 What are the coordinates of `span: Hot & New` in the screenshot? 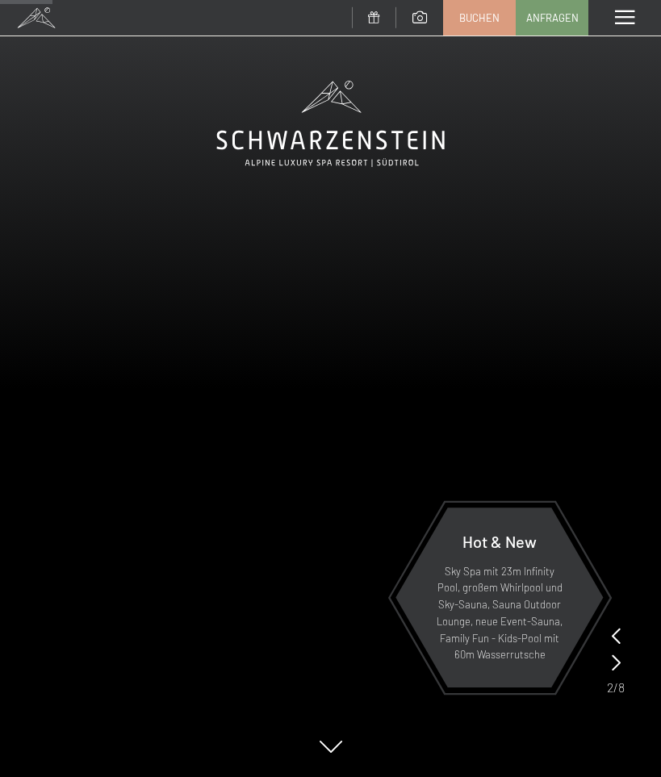 It's located at (499, 541).